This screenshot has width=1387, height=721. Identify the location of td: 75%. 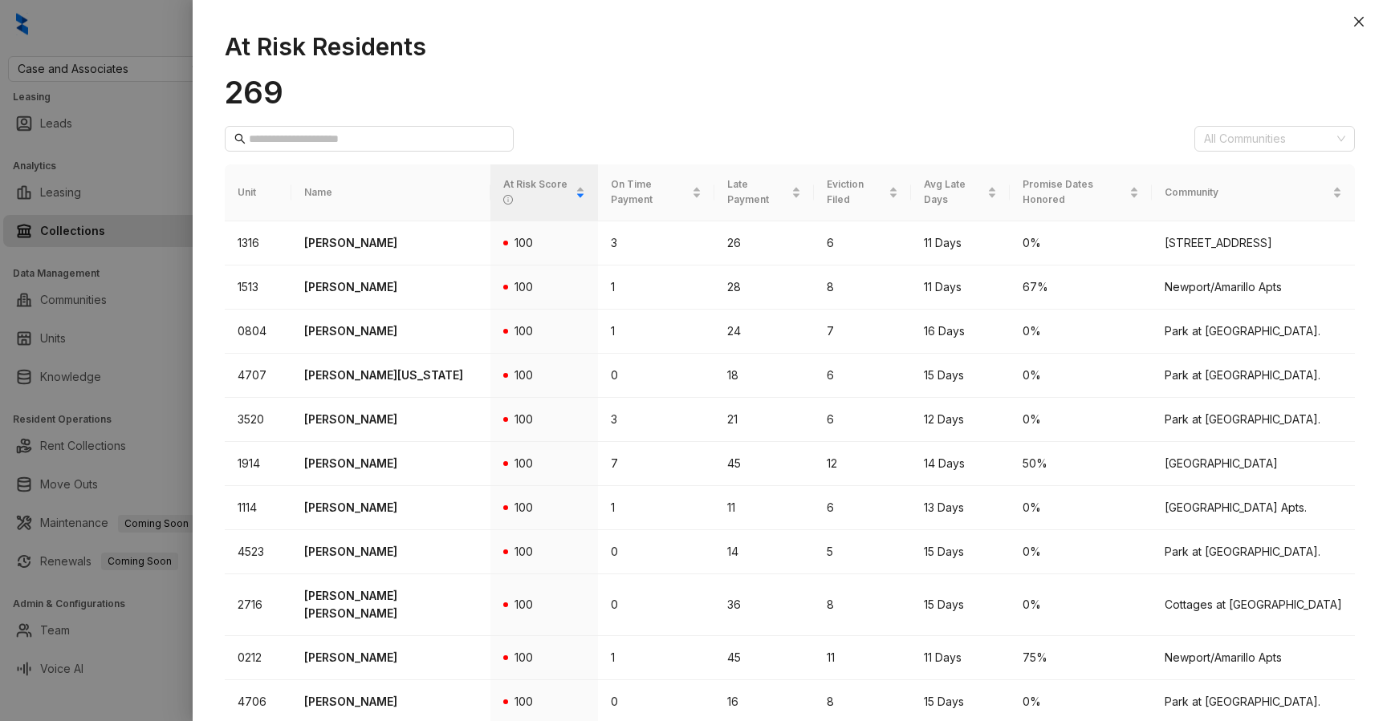
(1080, 658).